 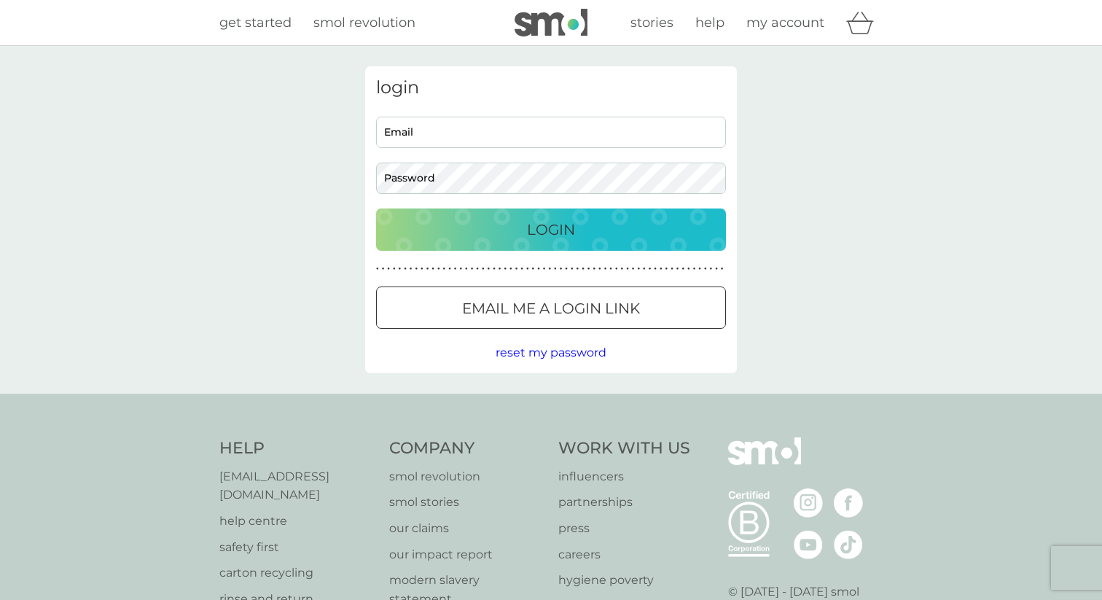 What do you see at coordinates (551, 308) in the screenshot?
I see `p: Email me a login link` at bounding box center [551, 308].